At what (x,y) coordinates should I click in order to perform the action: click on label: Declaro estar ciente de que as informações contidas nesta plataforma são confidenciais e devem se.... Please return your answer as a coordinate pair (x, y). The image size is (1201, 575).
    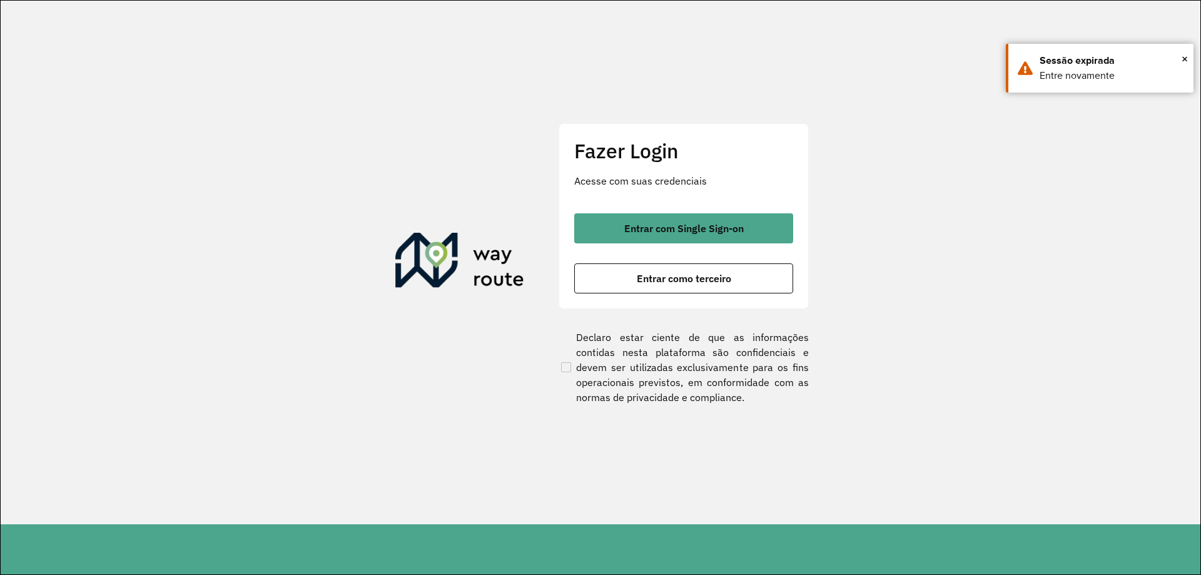
    Looking at the image, I should click on (684, 367).